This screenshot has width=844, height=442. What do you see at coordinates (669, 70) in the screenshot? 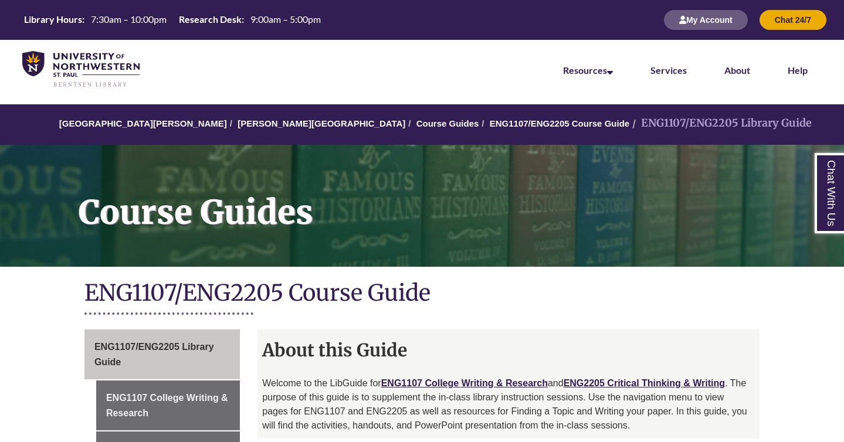
I see `a: Services` at bounding box center [669, 70].